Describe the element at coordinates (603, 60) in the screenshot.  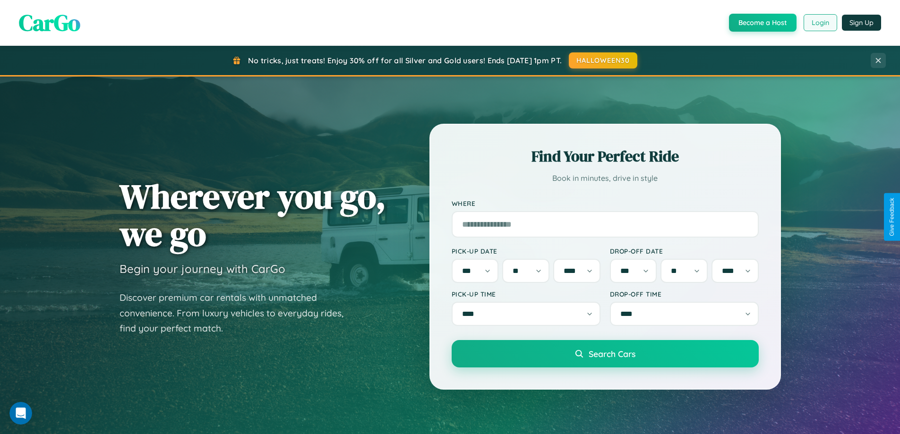
I see `button: HALLOWEEN30` at that location.